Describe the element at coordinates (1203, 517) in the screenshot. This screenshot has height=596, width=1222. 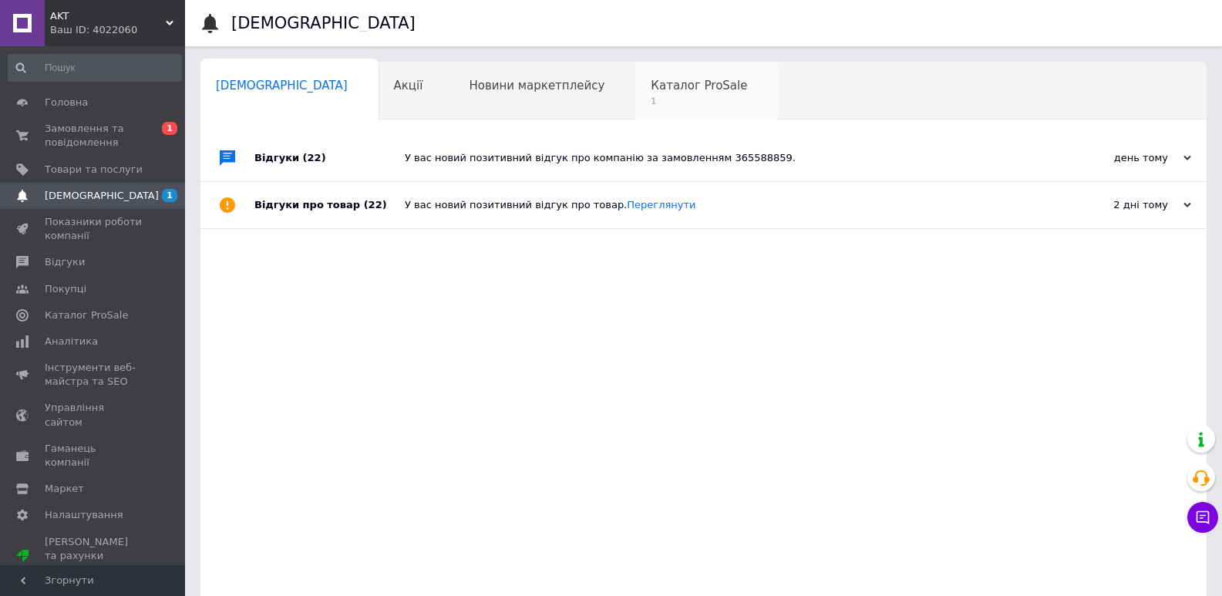
I see `button: Чат з покупцем` at that location.